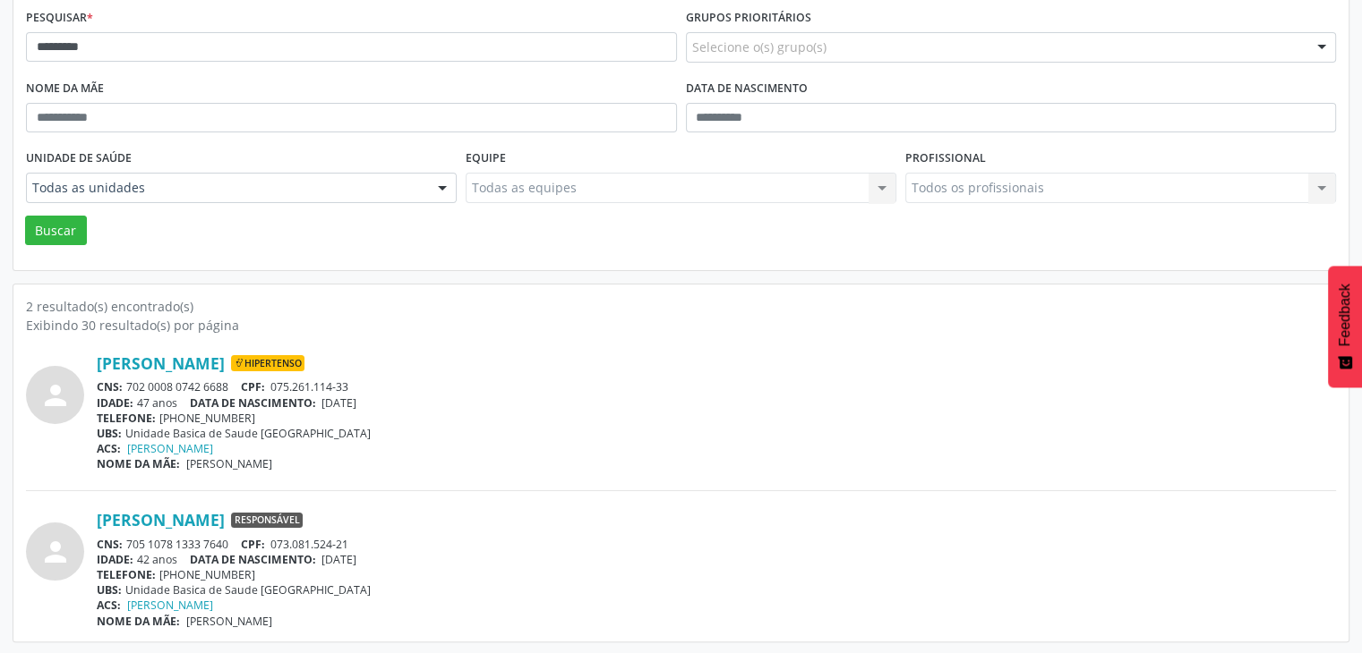 Image resolution: width=1362 pixels, height=653 pixels. Describe the element at coordinates (716, 387) in the screenshot. I see `div: 702 0008 0742 6688` at that location.